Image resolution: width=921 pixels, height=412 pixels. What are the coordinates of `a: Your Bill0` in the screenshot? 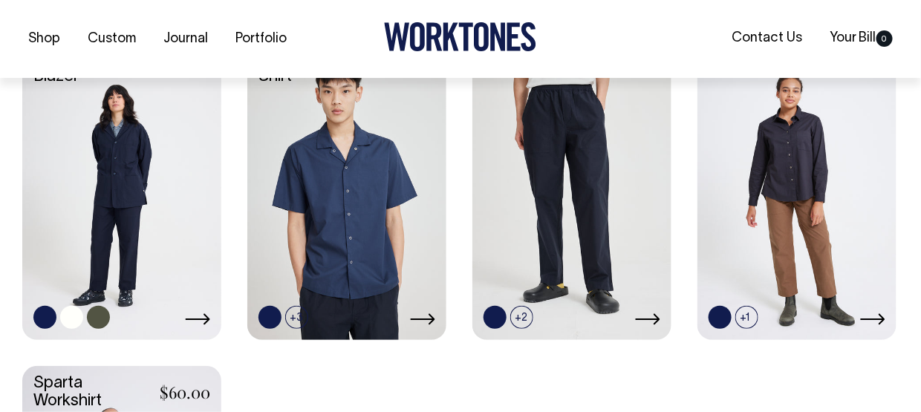 It's located at (861, 38).